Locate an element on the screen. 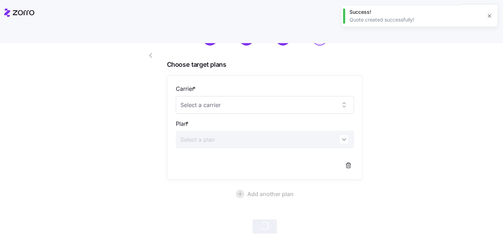 The image size is (503, 242). label: Plan is located at coordinates (183, 124).